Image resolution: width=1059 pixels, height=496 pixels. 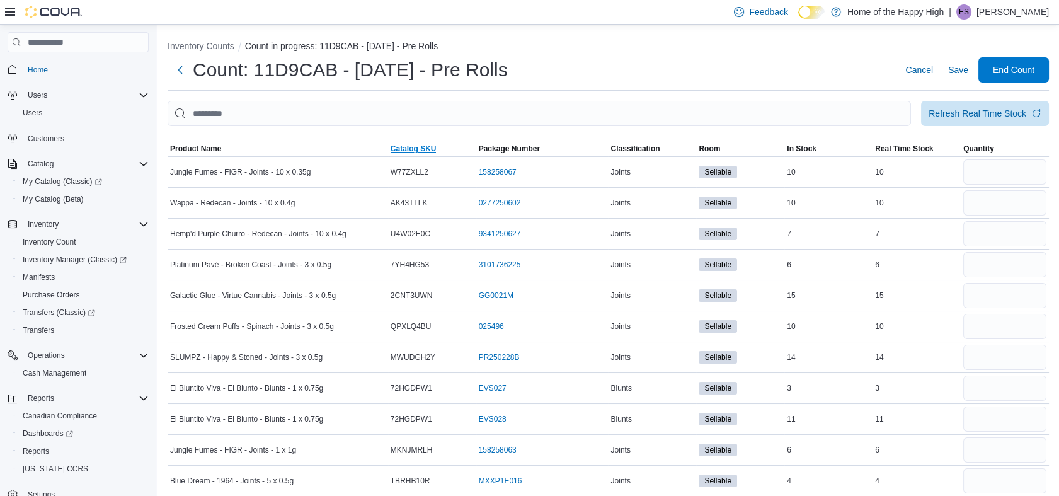 What do you see at coordinates (917, 149) in the screenshot?
I see `button: Real Time Stock` at bounding box center [917, 149].